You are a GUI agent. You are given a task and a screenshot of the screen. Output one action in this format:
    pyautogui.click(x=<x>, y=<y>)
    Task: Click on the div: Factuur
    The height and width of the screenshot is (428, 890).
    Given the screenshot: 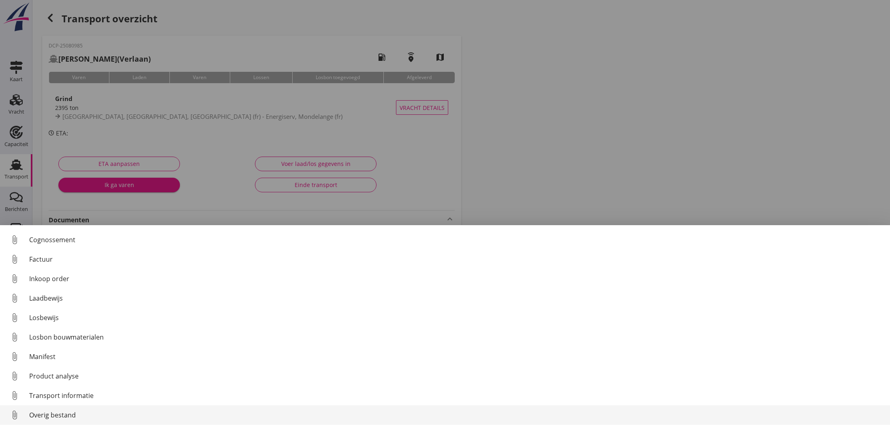 What is the action you would take?
    pyautogui.click(x=456, y=259)
    